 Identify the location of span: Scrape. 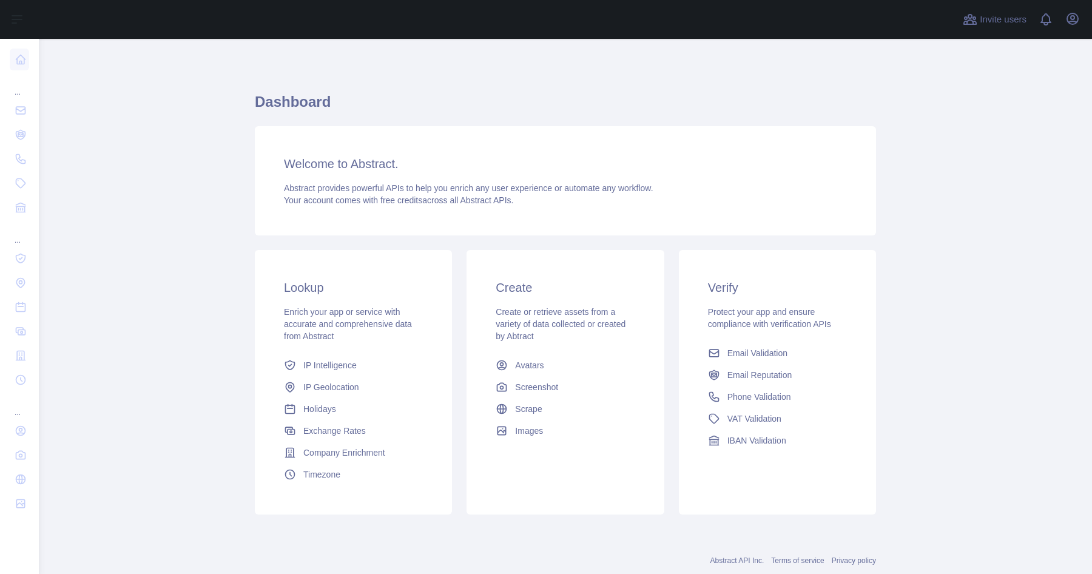
(528, 409).